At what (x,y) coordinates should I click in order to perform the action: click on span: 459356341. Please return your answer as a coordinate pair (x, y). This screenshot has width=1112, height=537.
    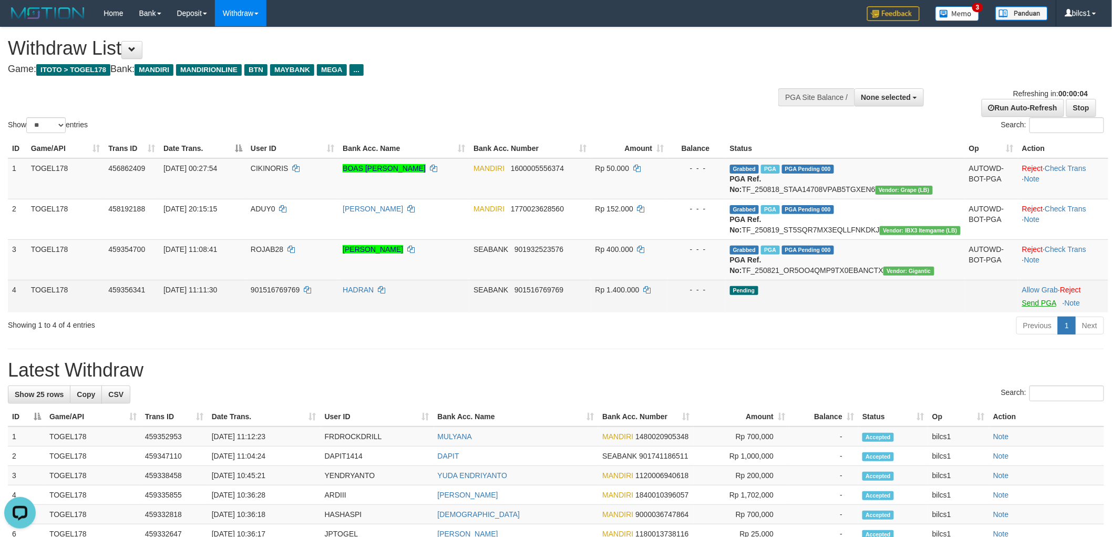
    Looking at the image, I should click on (127, 290).